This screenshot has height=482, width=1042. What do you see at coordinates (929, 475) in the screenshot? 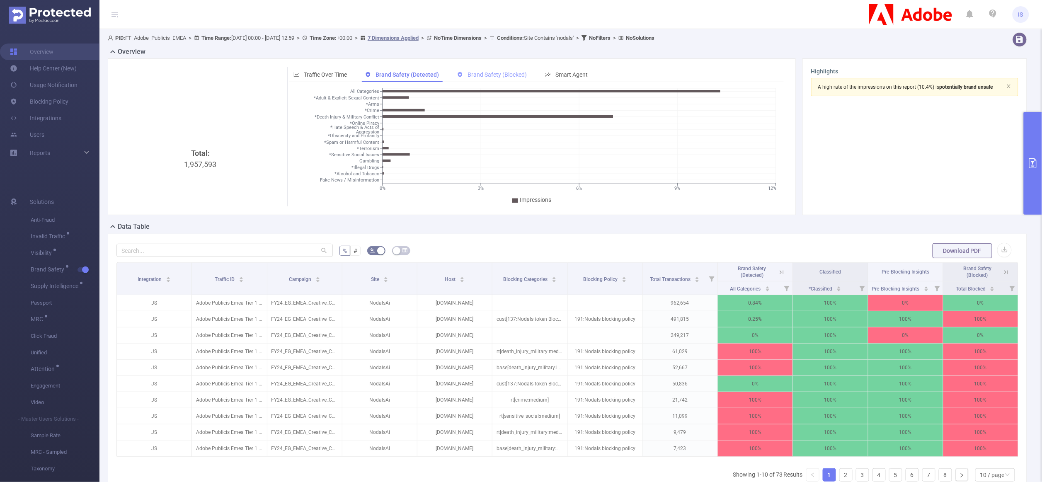
I see `li: 7` at bounding box center [929, 475].